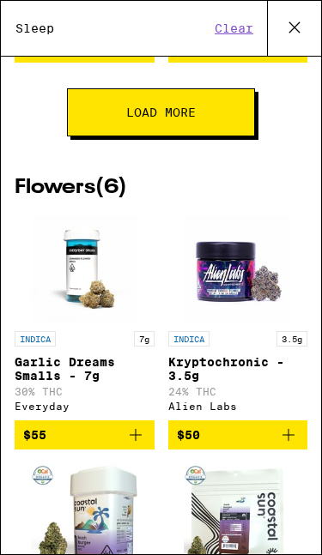 This screenshot has width=322, height=555. Describe the element at coordinates (188, 435) in the screenshot. I see `span: $50` at that location.